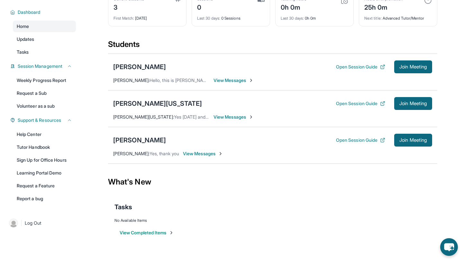 This screenshot has height=261, width=463. What do you see at coordinates (273, 221) in the screenshot?
I see `div: No Available Items` at bounding box center [273, 221].